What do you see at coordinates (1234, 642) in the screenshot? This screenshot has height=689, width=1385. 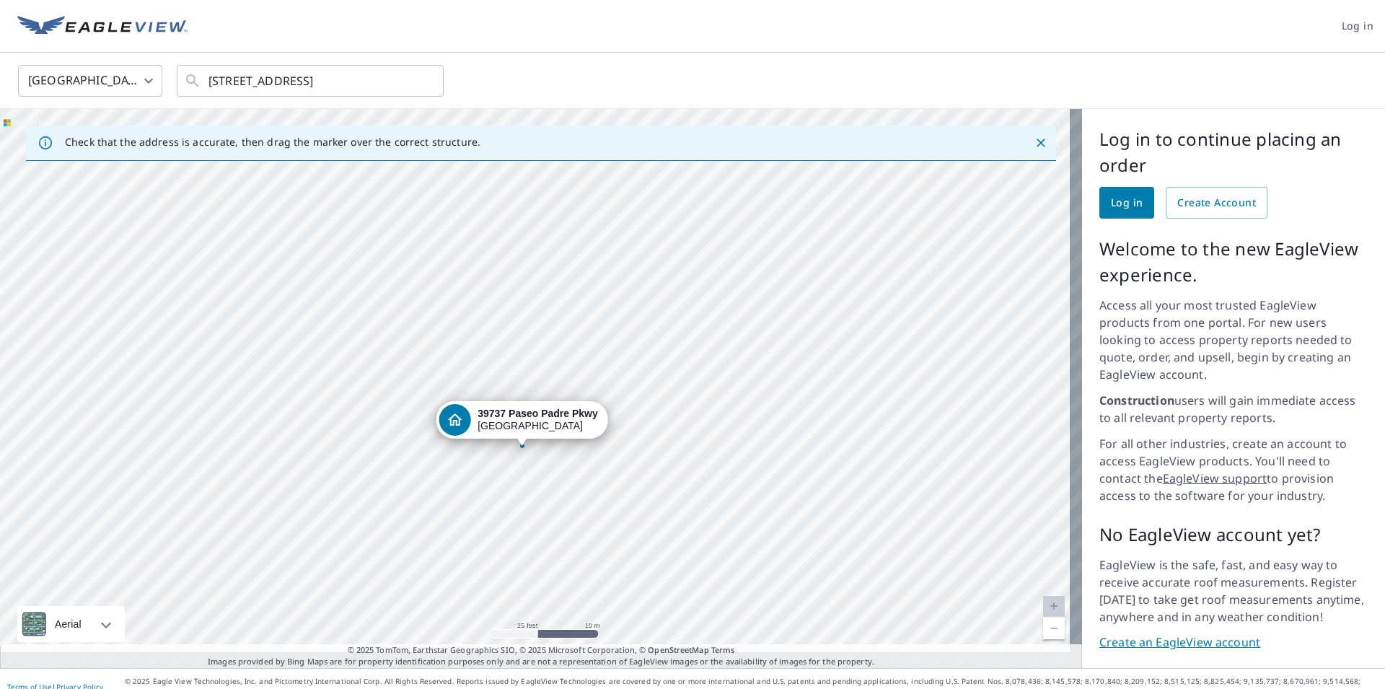 I see `a: Create an EagleView account` at bounding box center [1234, 642].